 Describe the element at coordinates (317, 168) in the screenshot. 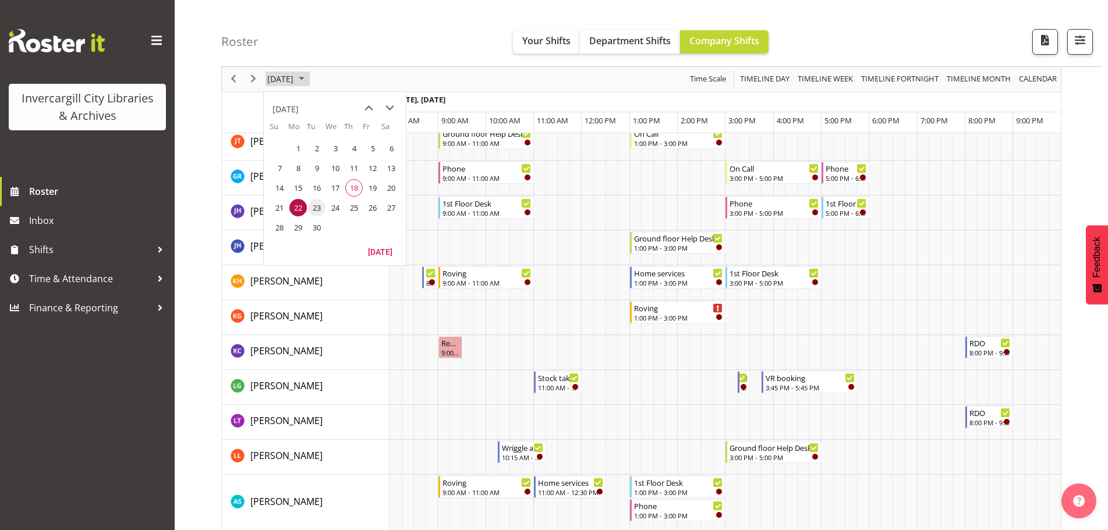

I see `span: Tuesday, September 9, 2025` at that location.